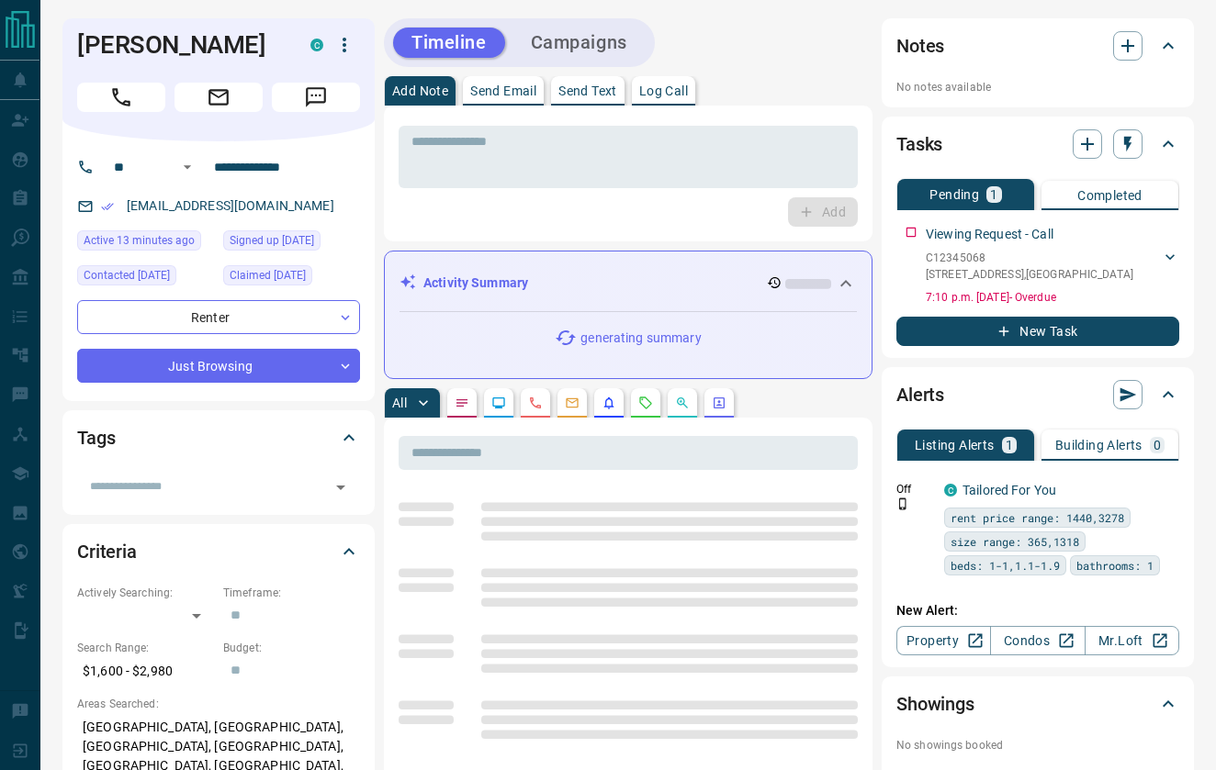  What do you see at coordinates (1037, 641) in the screenshot?
I see `a: Condos` at bounding box center [1037, 641].